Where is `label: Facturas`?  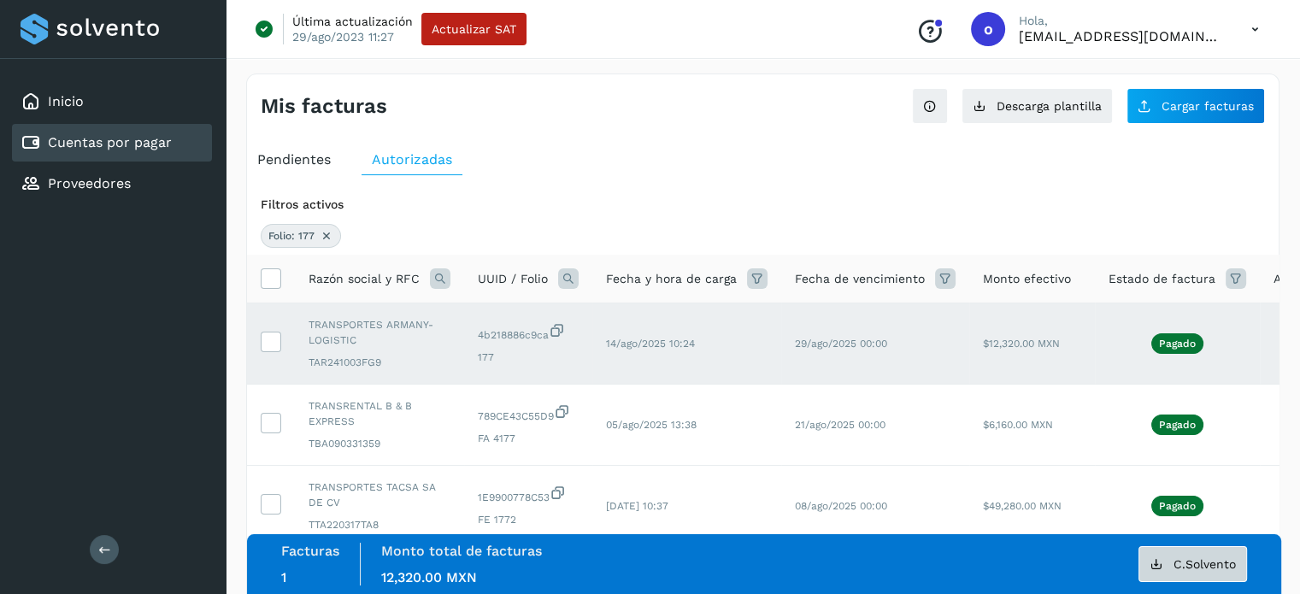 label: Facturas is located at coordinates (310, 550).